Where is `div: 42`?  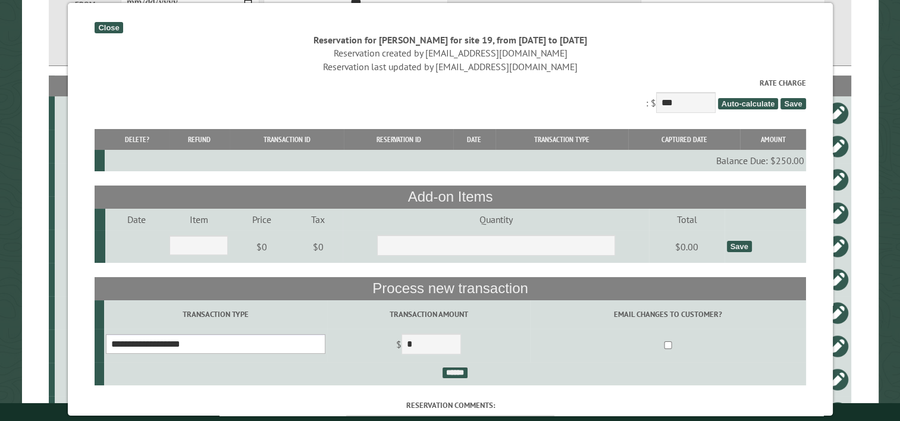
div: 42 is located at coordinates (83, 146).